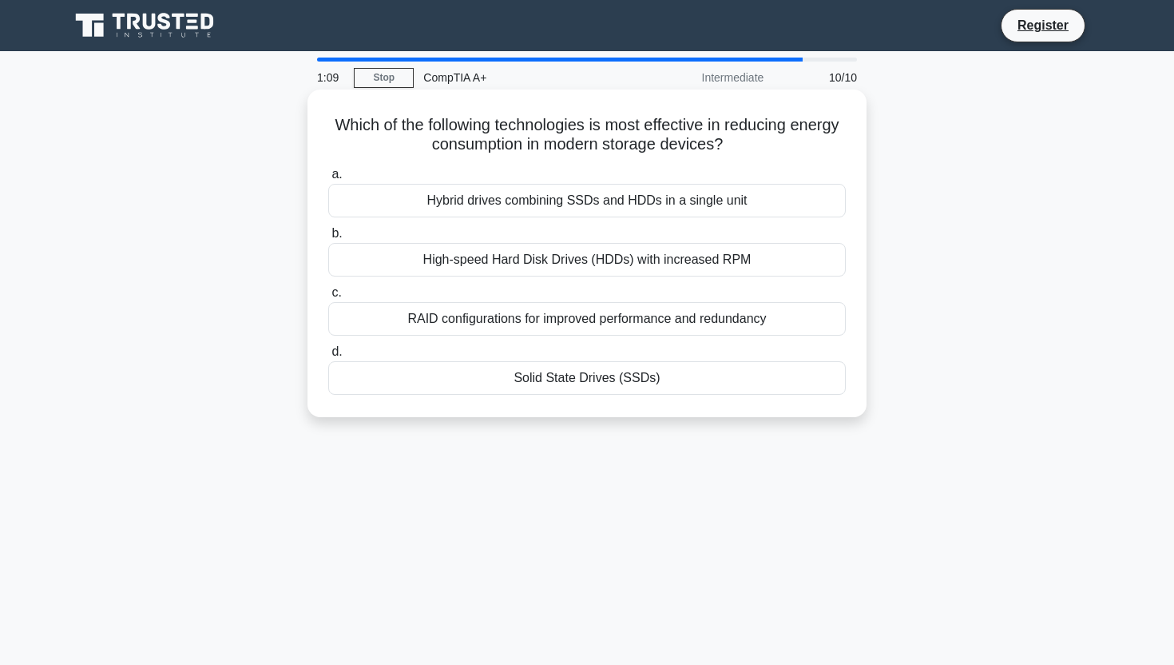 Image resolution: width=1174 pixels, height=665 pixels. Describe the element at coordinates (587, 135) in the screenshot. I see `h5: Which of the following technologies is most effective in reducing energy consumption in modern st...` at that location.